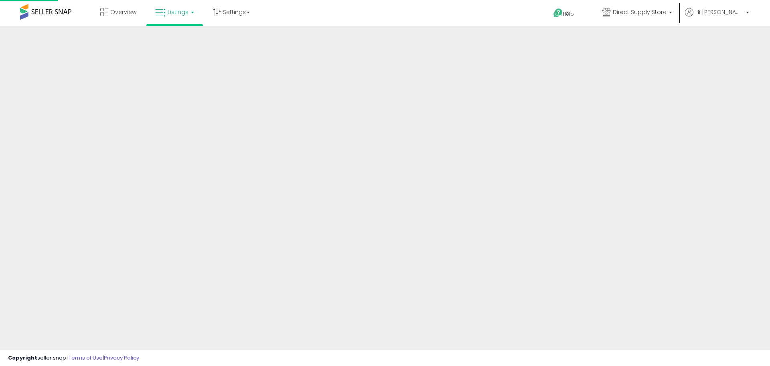 The width and height of the screenshot is (770, 366). Describe the element at coordinates (85, 357) in the screenshot. I see `a: Terms of Use` at that location.